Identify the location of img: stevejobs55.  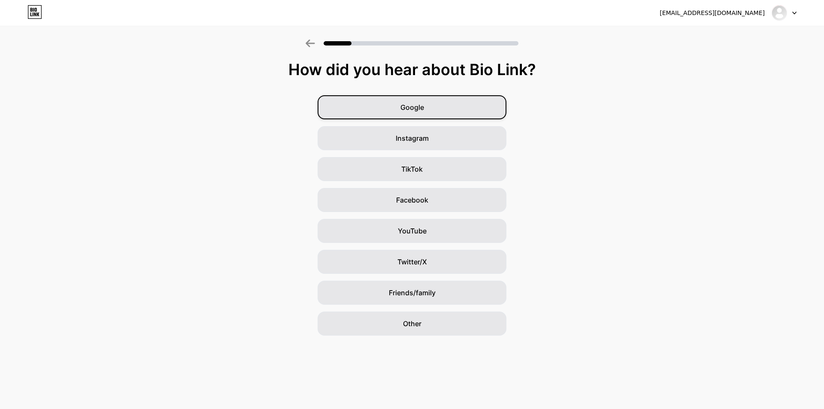
(780, 13).